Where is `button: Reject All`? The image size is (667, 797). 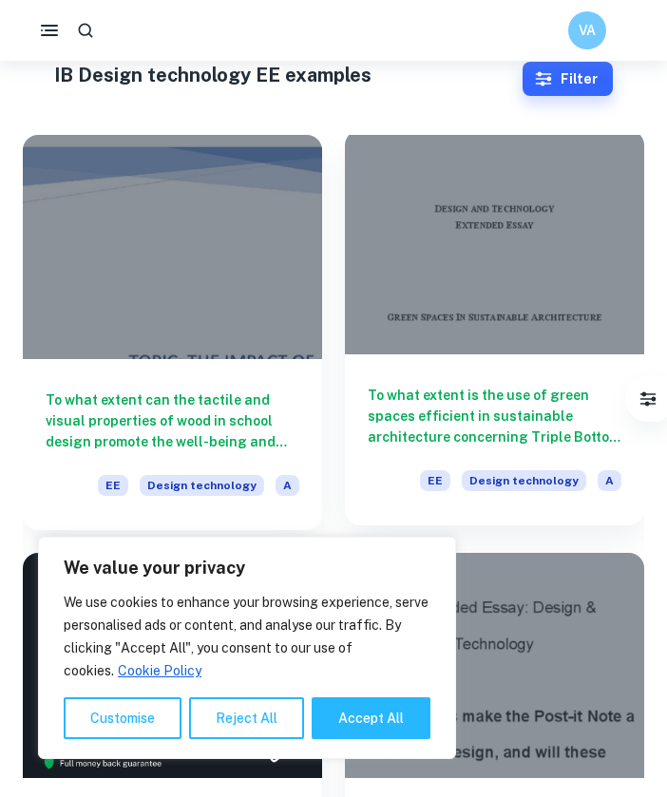 button: Reject All is located at coordinates (246, 718).